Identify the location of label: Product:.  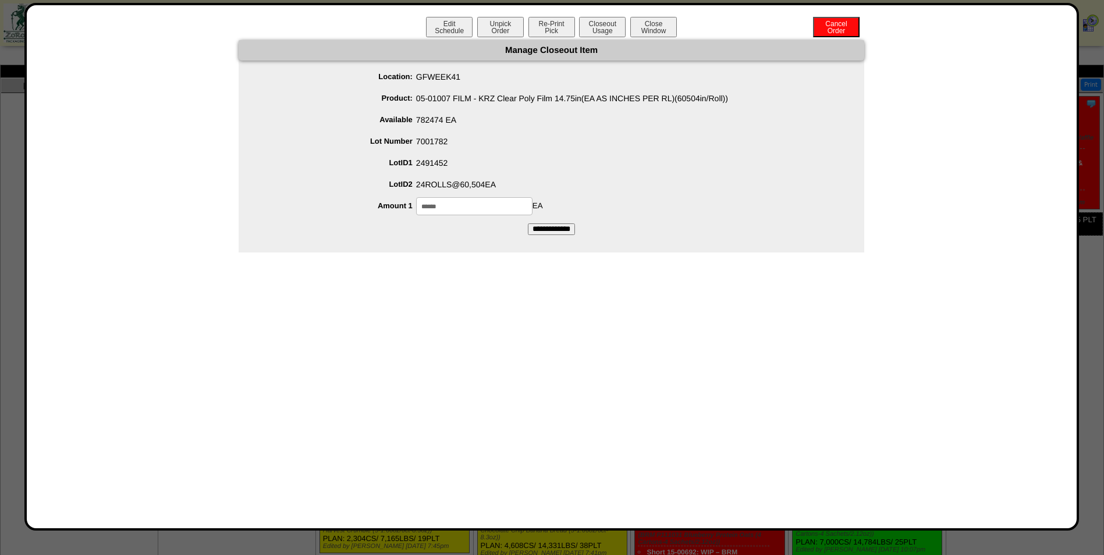
(339, 98).